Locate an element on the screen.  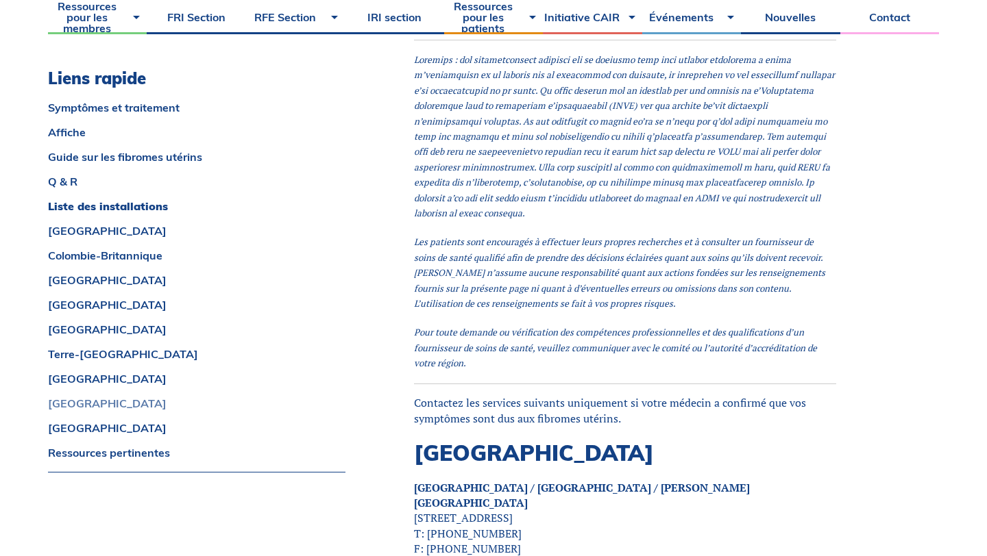
a: Colombie-Britannique is located at coordinates (197, 256).